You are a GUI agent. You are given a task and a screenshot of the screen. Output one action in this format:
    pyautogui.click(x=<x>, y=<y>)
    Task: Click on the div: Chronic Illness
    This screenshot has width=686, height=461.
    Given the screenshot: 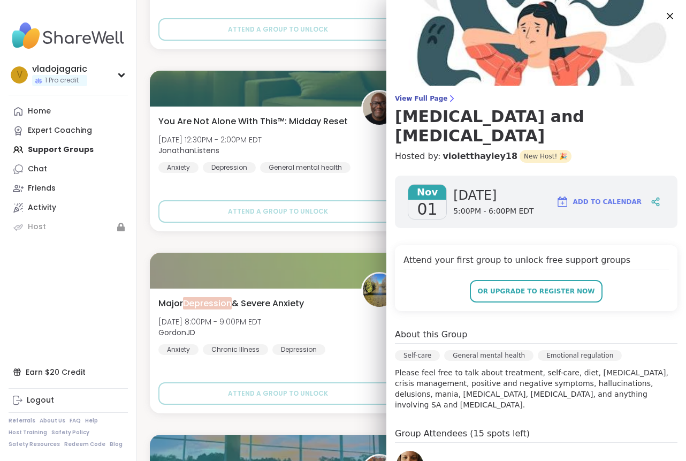 What is the action you would take?
    pyautogui.click(x=236, y=350)
    